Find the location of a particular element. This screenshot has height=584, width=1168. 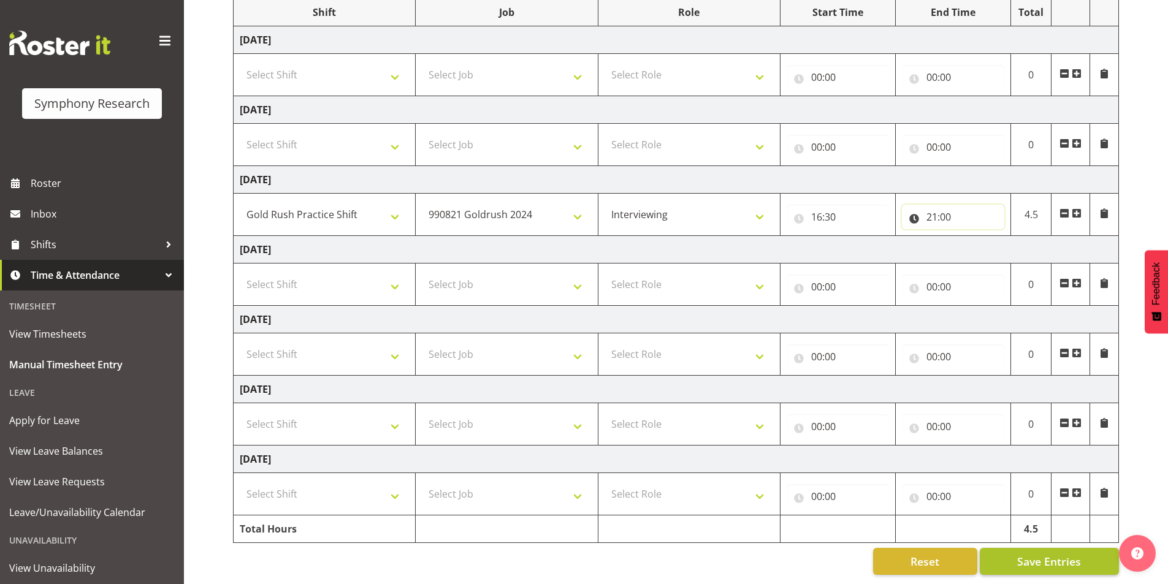

span: Apply for Leave is located at coordinates (92, 421).